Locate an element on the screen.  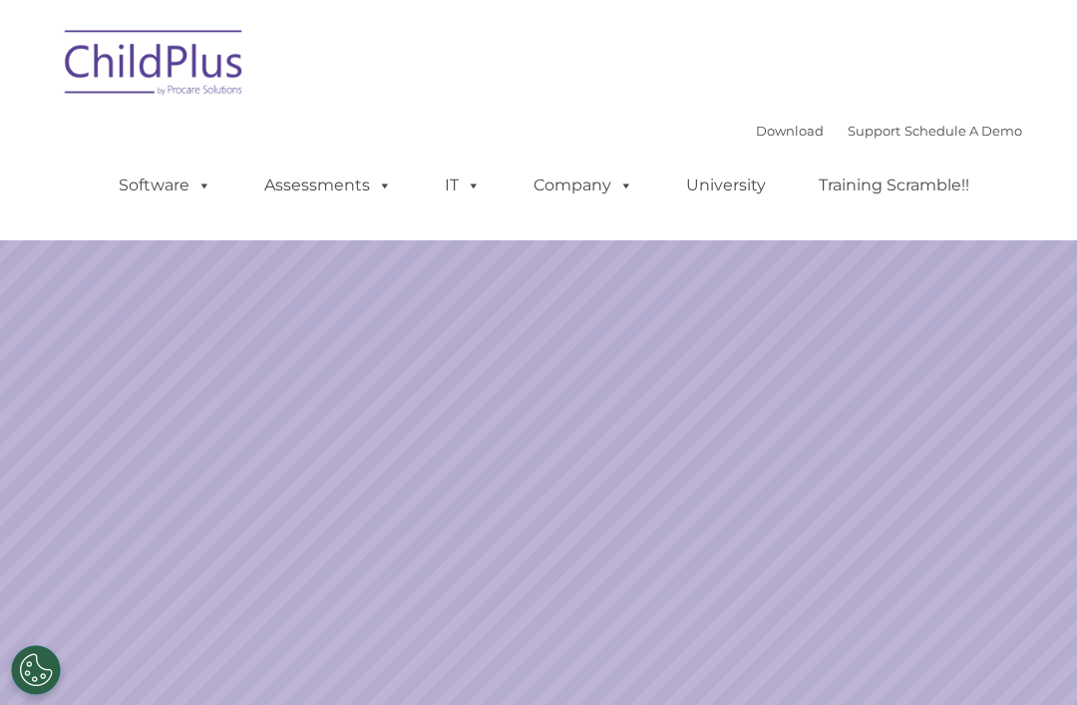
a: Support is located at coordinates (873, 131).